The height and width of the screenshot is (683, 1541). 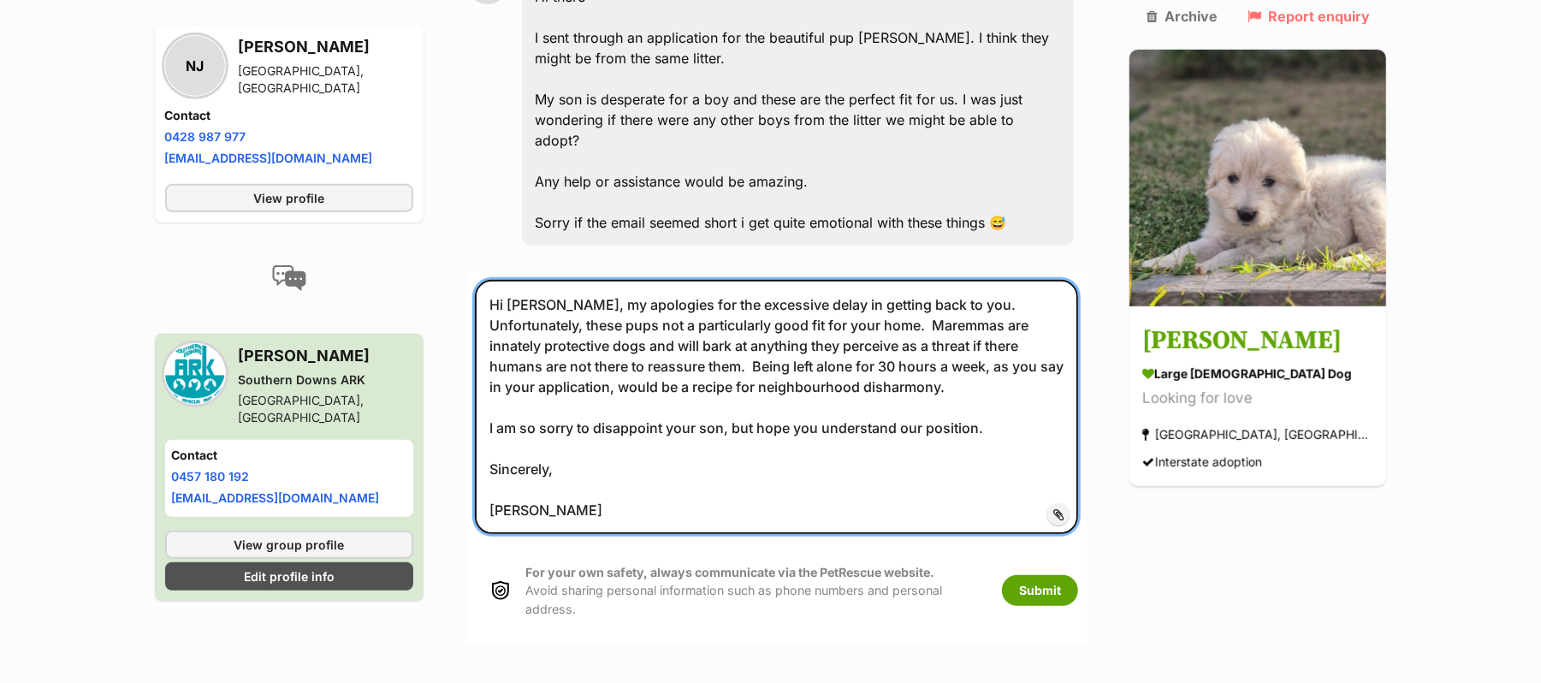 I want to click on span: View group profile, so click(x=288, y=544).